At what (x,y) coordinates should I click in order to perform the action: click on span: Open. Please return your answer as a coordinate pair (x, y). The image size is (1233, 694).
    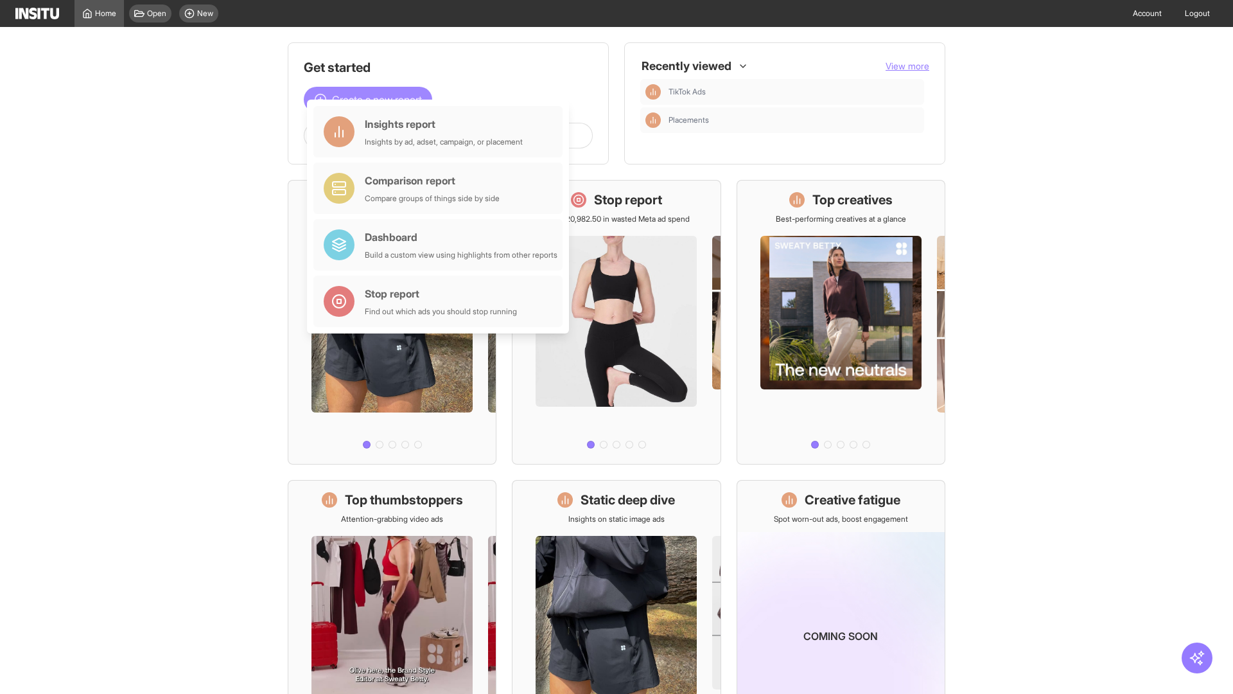
    Looking at the image, I should click on (157, 13).